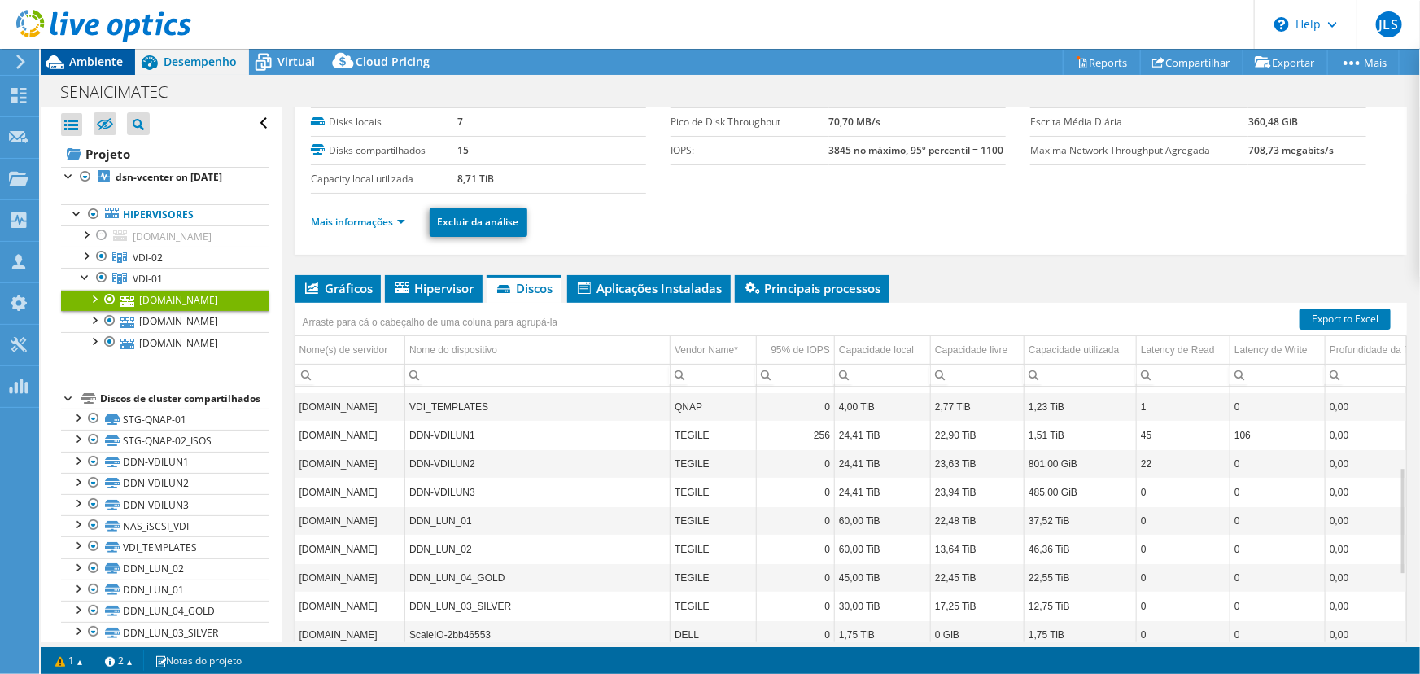  Describe the element at coordinates (883, 374) in the screenshot. I see `td: Column Capacidade local, Filter cell` at that location.